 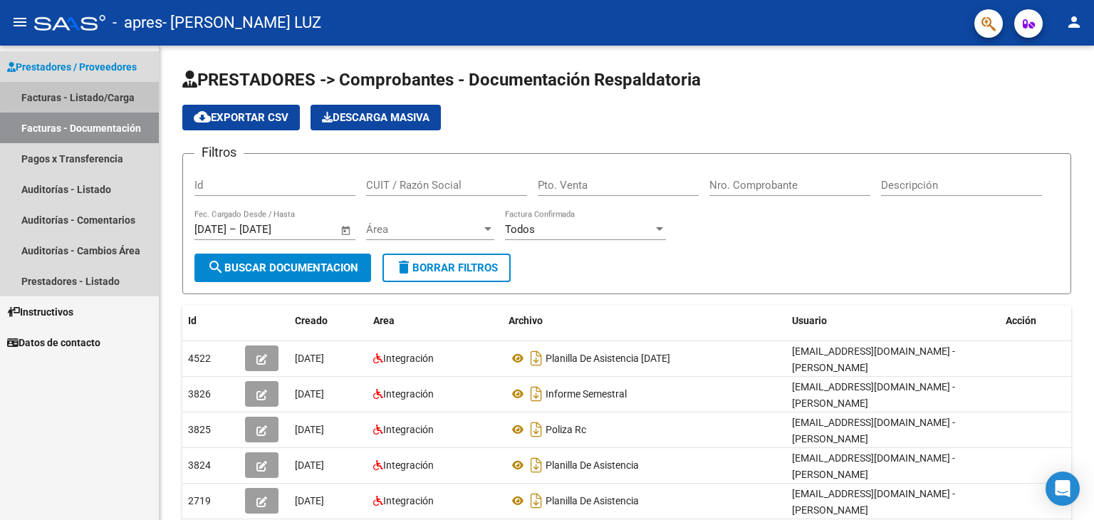 What do you see at coordinates (202, 117) in the screenshot?
I see `mat-icon: cloud_download` at bounding box center [202, 117].